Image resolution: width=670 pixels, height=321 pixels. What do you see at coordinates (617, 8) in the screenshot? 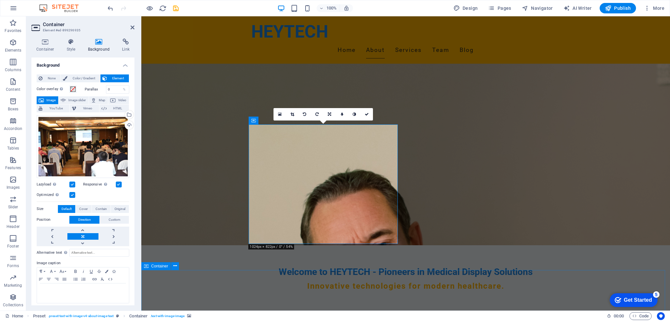
I see `span: Publish` at bounding box center [617, 8].